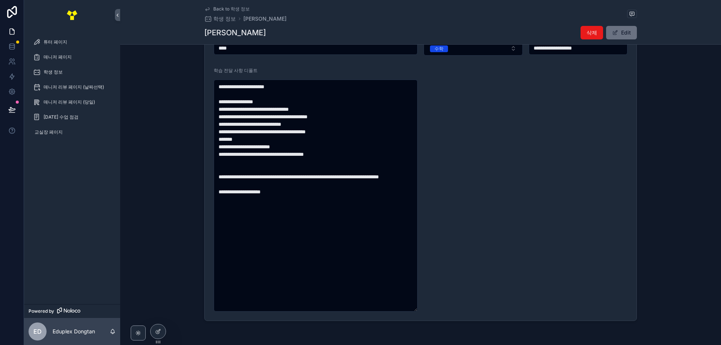 Image resolution: width=721 pixels, height=345 pixels. Describe the element at coordinates (74, 87) in the screenshot. I see `span: 매니저 리뷰 페이지 (날짜선택)` at that location.